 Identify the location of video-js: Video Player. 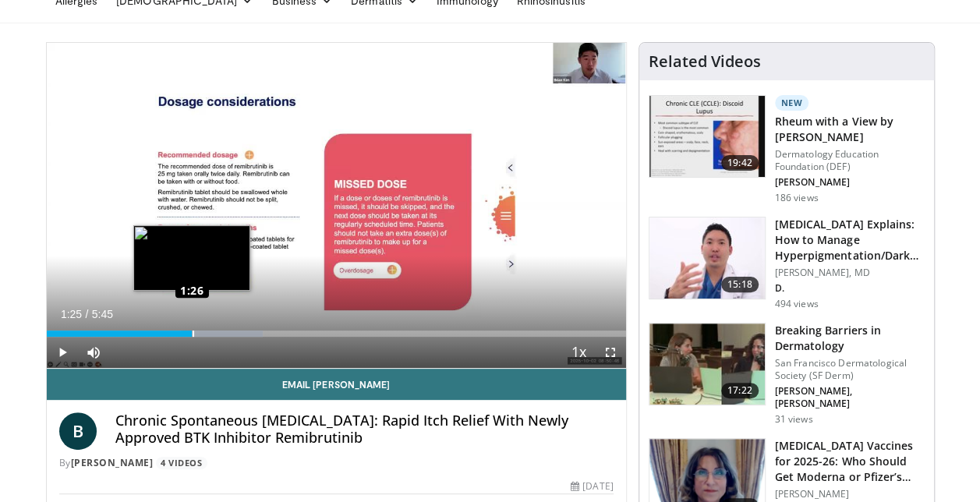
(336, 206).